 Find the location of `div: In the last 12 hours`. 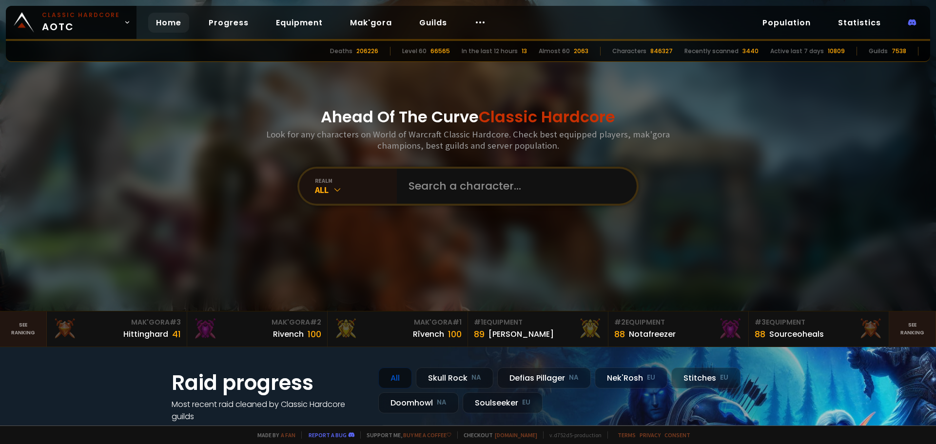

div: In the last 12 hours is located at coordinates (490, 51).